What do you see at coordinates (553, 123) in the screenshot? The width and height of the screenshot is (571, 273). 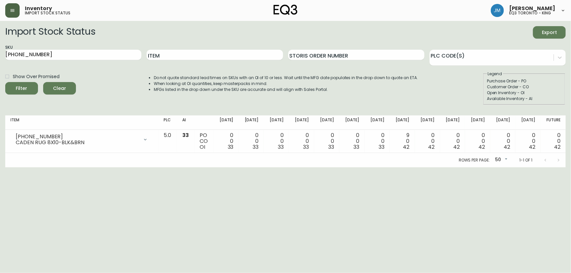 I see `th: Future` at bounding box center [553, 123].